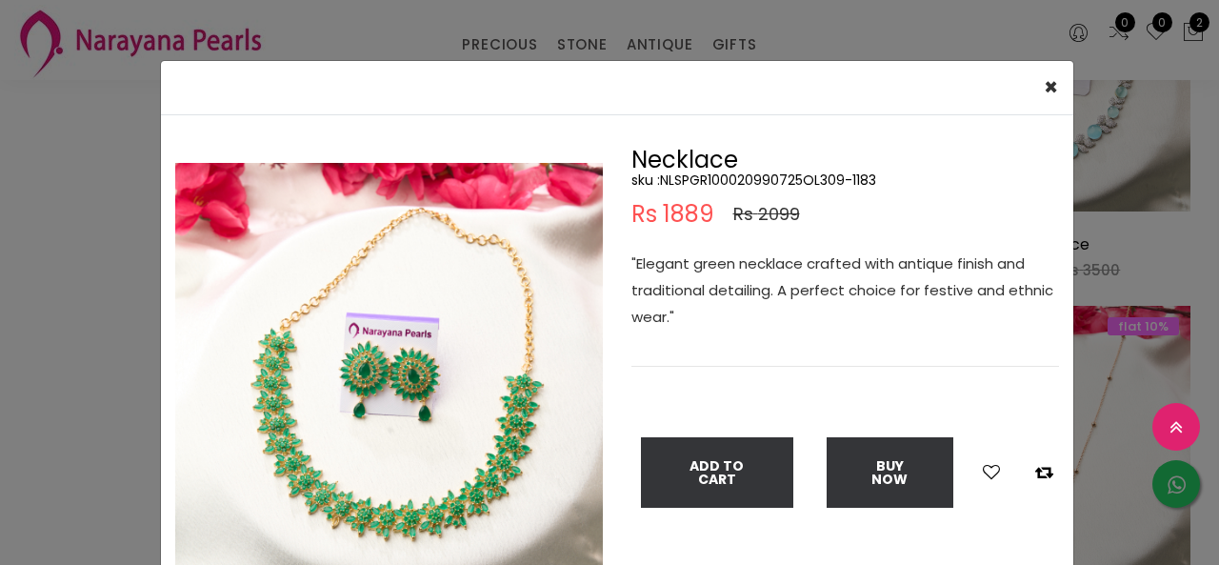 This screenshot has height=565, width=1219. Describe the element at coordinates (1044, 472) in the screenshot. I see `button: Add to compare` at that location.